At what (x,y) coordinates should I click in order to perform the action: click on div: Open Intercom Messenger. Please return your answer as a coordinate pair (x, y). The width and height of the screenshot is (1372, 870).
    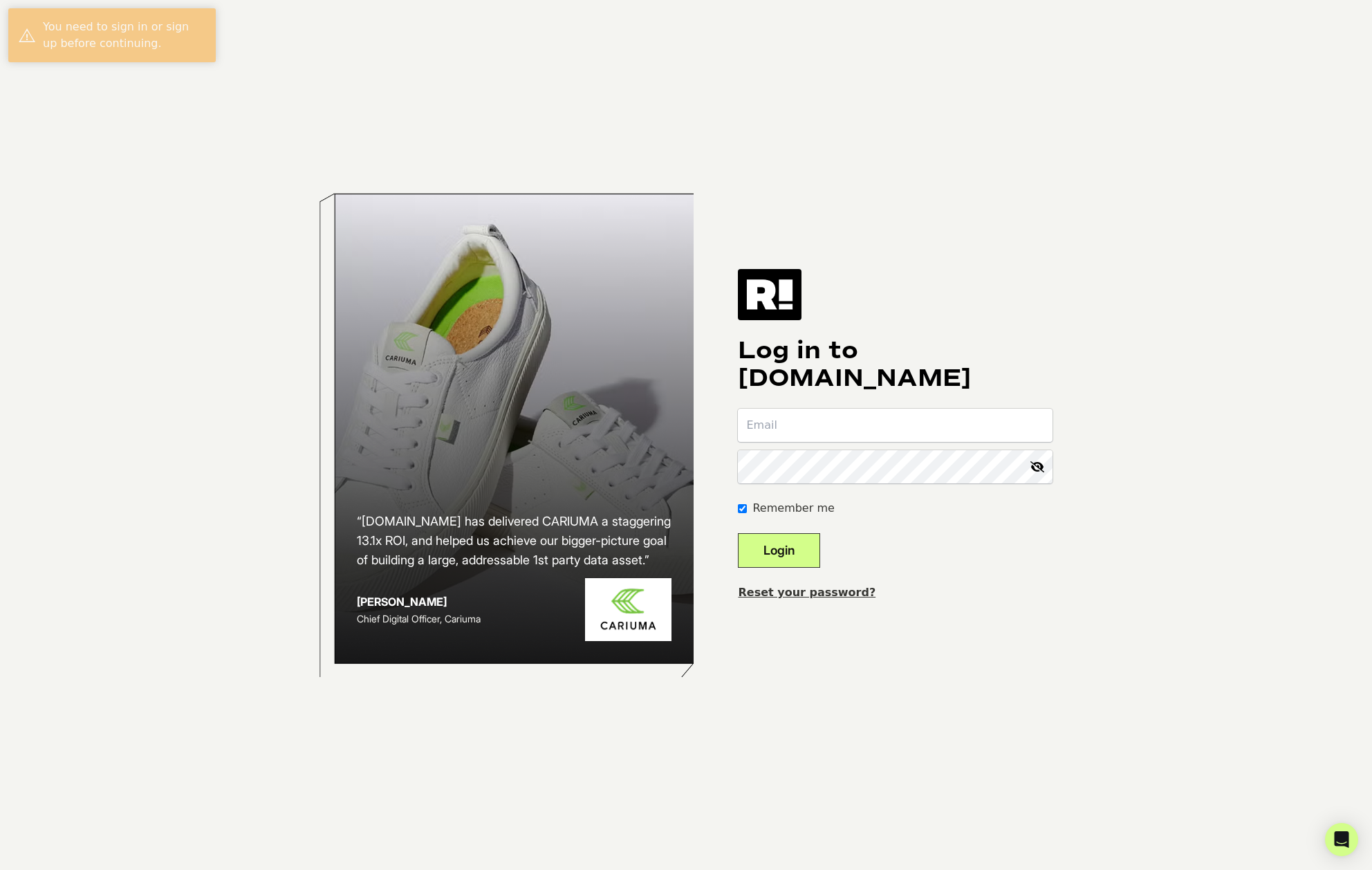
    Looking at the image, I should click on (1342, 840).